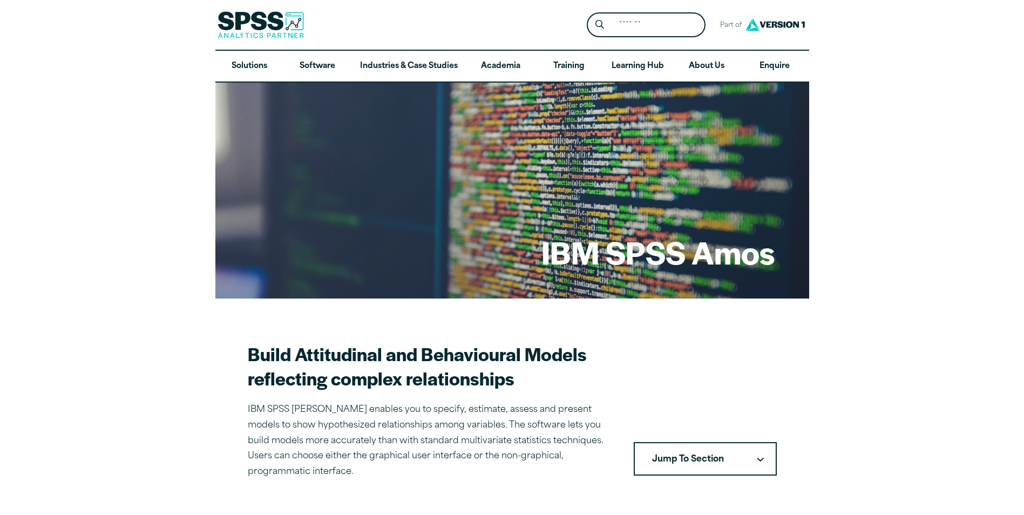 The image size is (1024, 515). Describe the element at coordinates (317, 66) in the screenshot. I see `a: Software` at that location.